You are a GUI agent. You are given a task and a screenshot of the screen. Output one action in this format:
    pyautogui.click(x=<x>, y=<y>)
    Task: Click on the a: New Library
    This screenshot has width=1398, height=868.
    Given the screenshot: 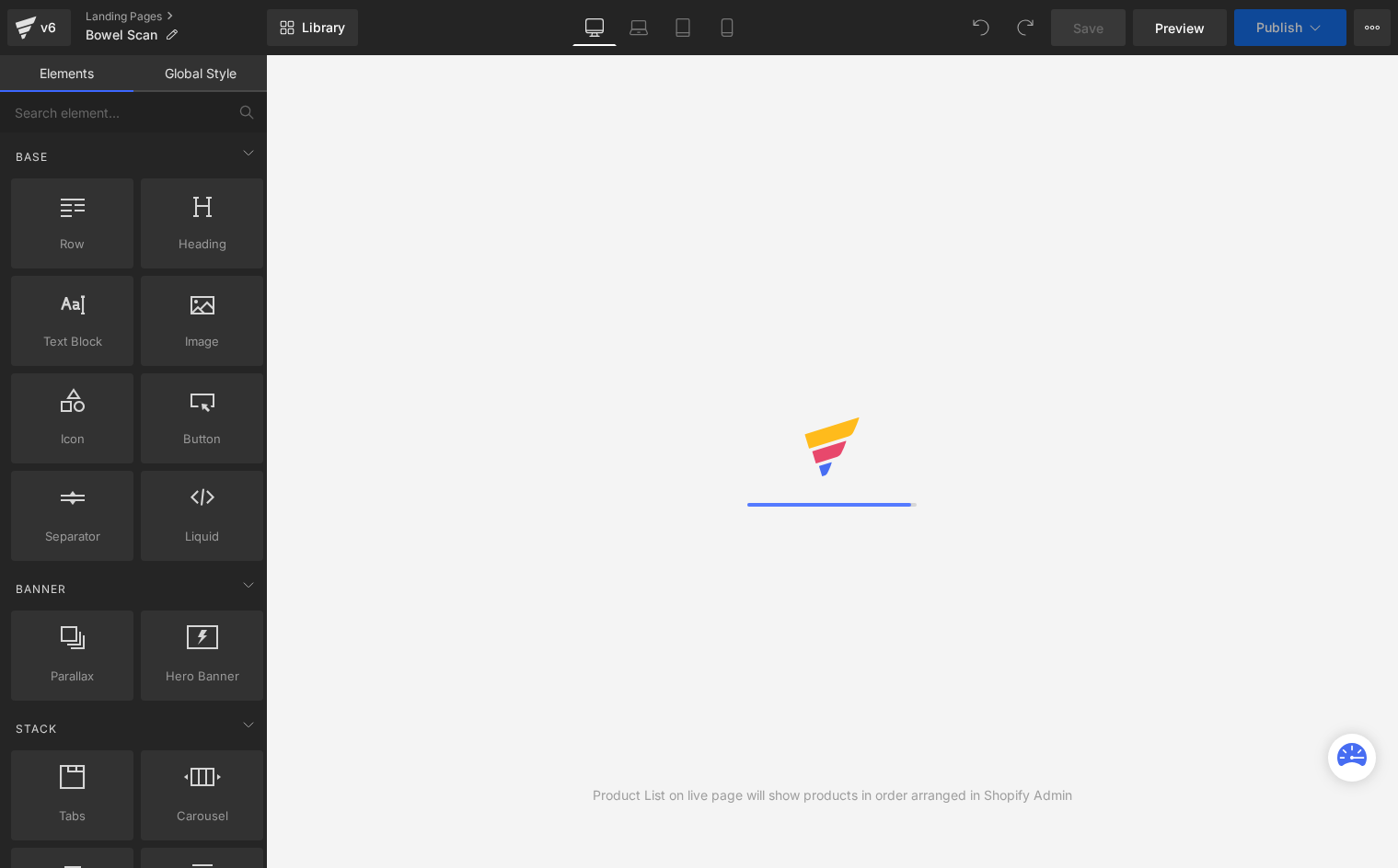 What is the action you would take?
    pyautogui.click(x=312, y=27)
    